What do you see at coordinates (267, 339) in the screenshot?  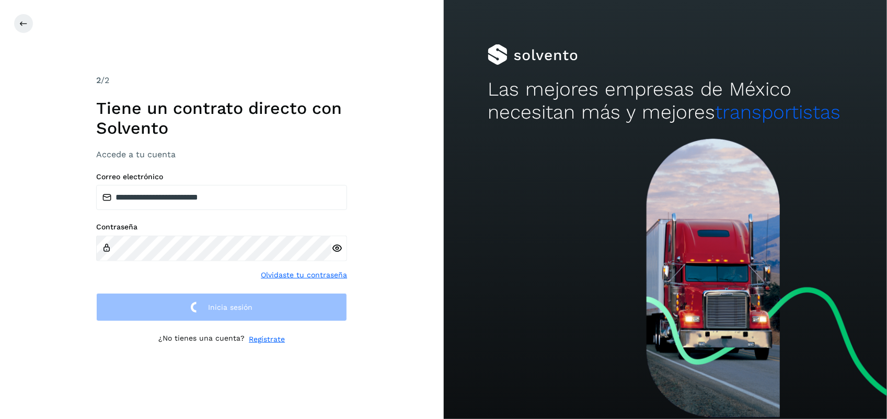 I see `a: Regístrate` at bounding box center [267, 339].